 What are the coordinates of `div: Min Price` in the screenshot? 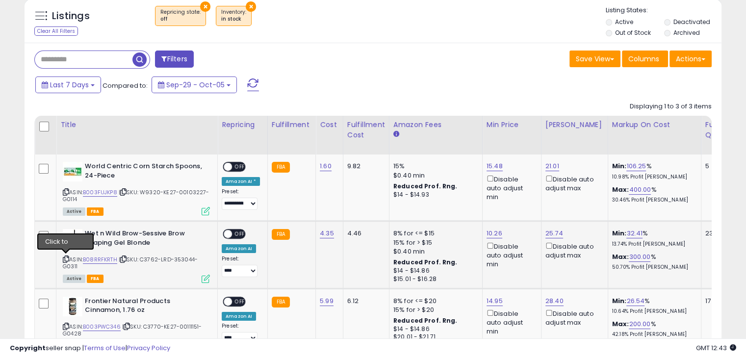 It's located at (512, 125).